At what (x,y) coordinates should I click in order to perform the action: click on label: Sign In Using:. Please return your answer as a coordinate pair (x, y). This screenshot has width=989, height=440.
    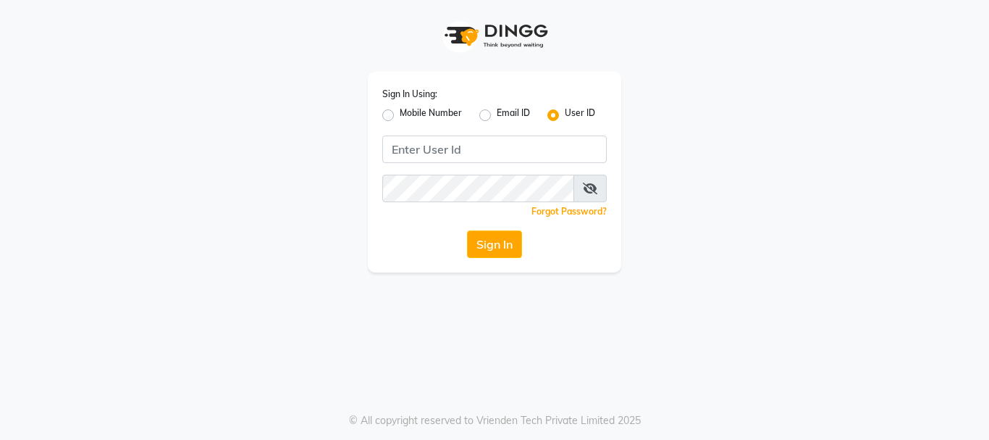
    Looking at the image, I should click on (410, 94).